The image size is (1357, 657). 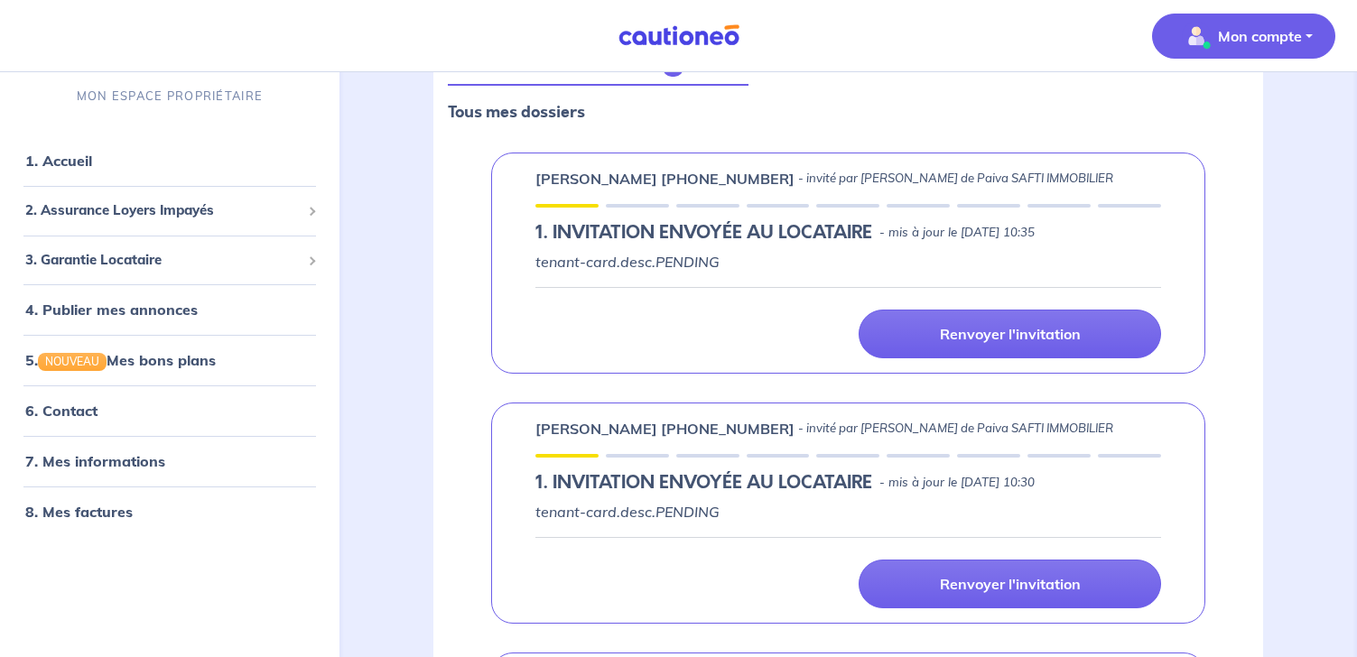 I want to click on a: 6. Contact, so click(x=61, y=411).